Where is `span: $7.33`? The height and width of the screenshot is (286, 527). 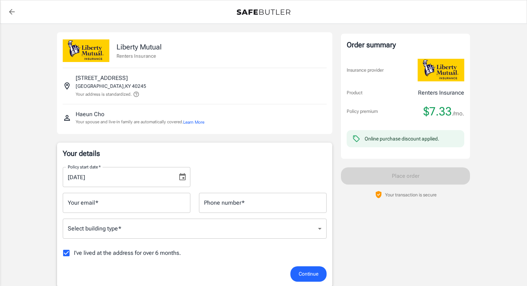 span: $7.33 is located at coordinates (437, 111).